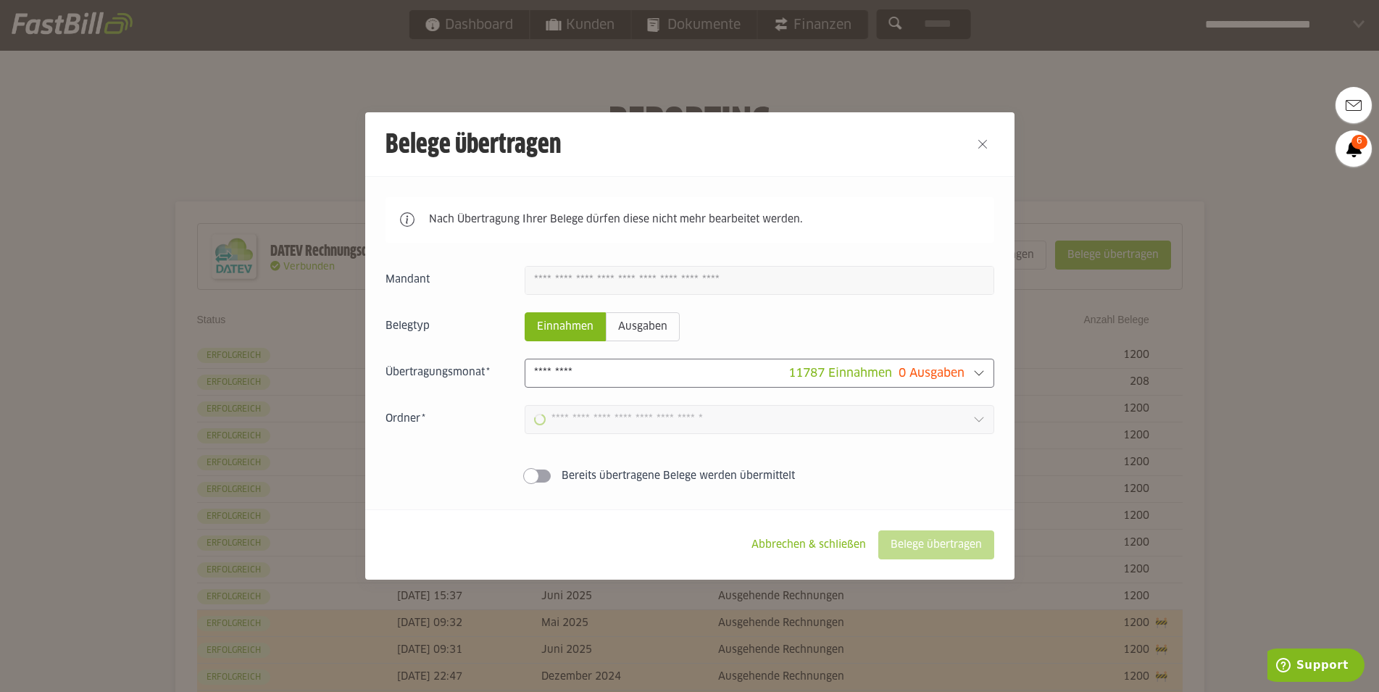  I want to click on a: 6, so click(1353, 149).